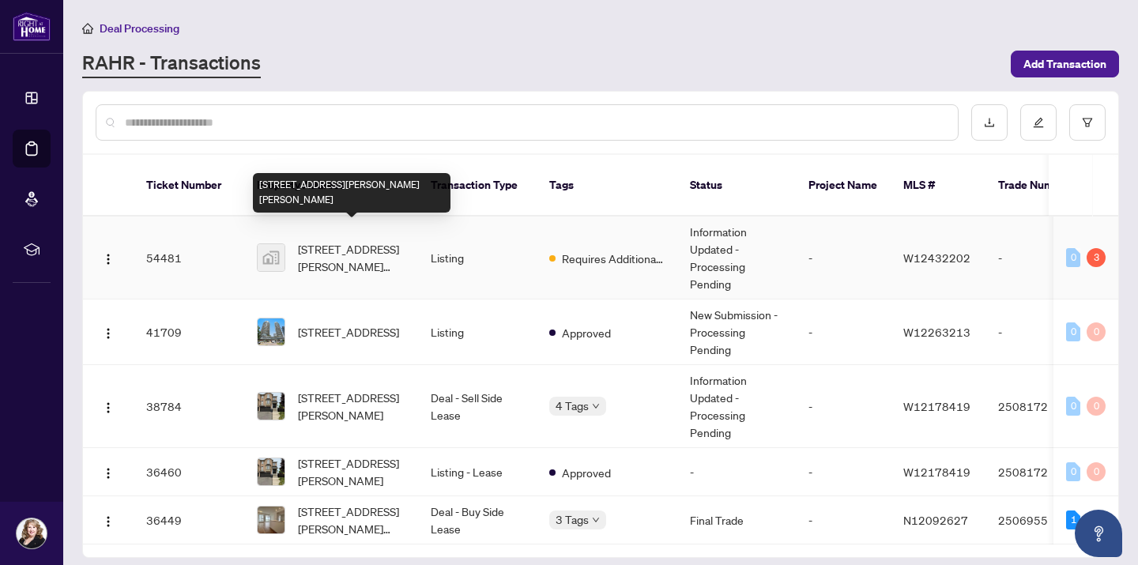 This screenshot has height=565, width=1138. What do you see at coordinates (477, 472) in the screenshot?
I see `td: Listing - Lease` at bounding box center [477, 472].